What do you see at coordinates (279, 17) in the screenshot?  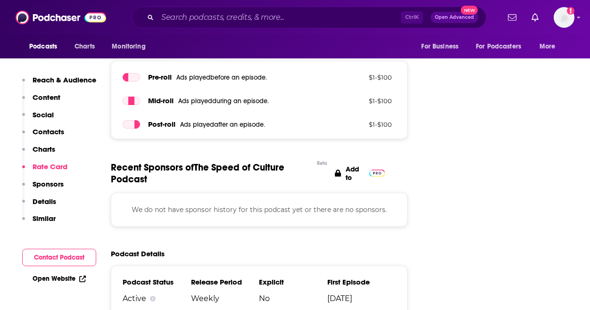 I see `input: Search podcasts, credits, & more...` at bounding box center [279, 17].